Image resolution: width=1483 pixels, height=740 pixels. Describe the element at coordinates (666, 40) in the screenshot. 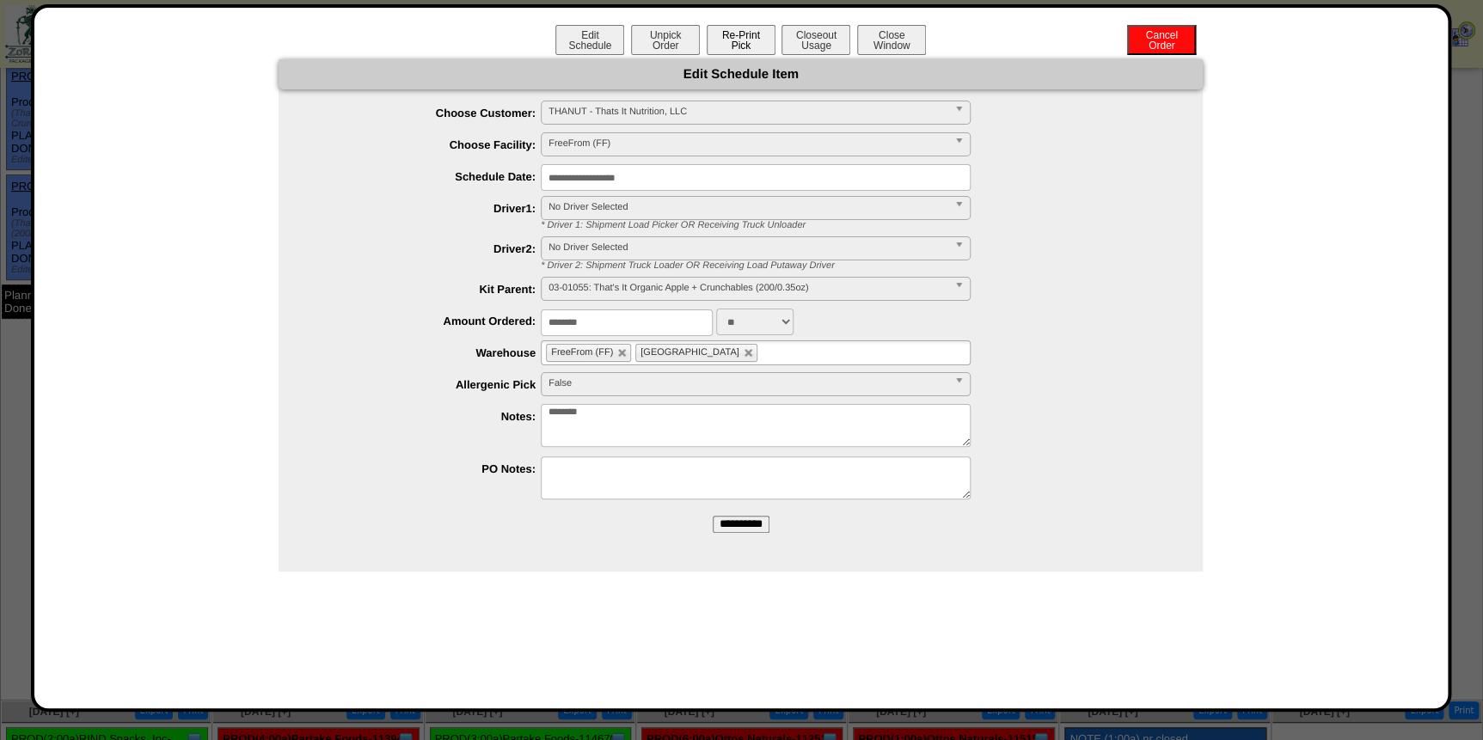

I see `button: UnpickOrder` at that location.